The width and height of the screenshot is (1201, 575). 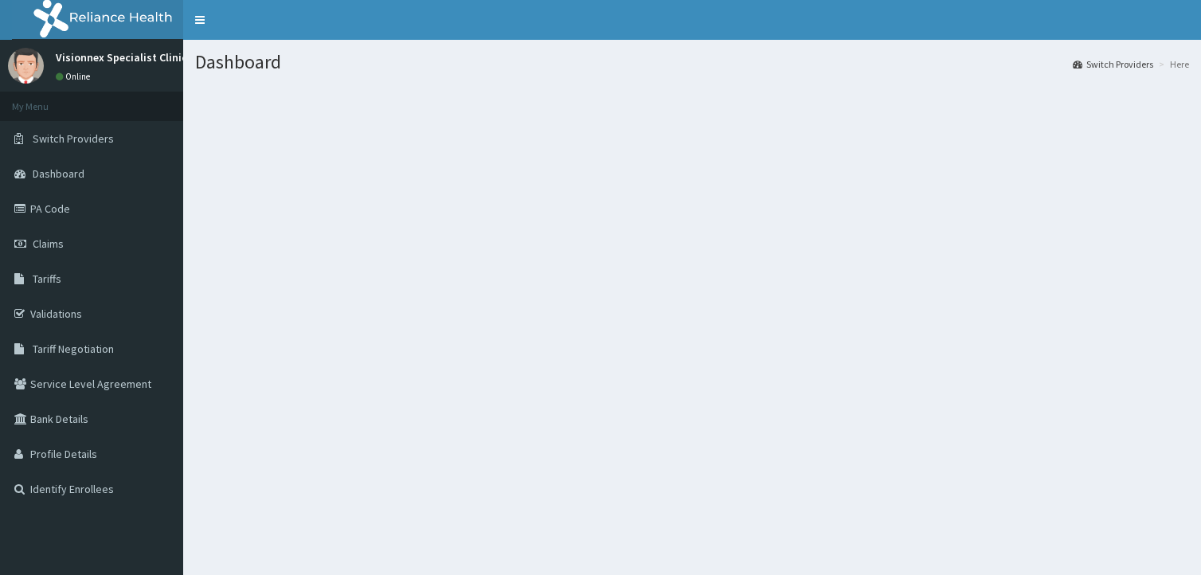 What do you see at coordinates (1112, 64) in the screenshot?
I see `a: Switch Providers` at bounding box center [1112, 64].